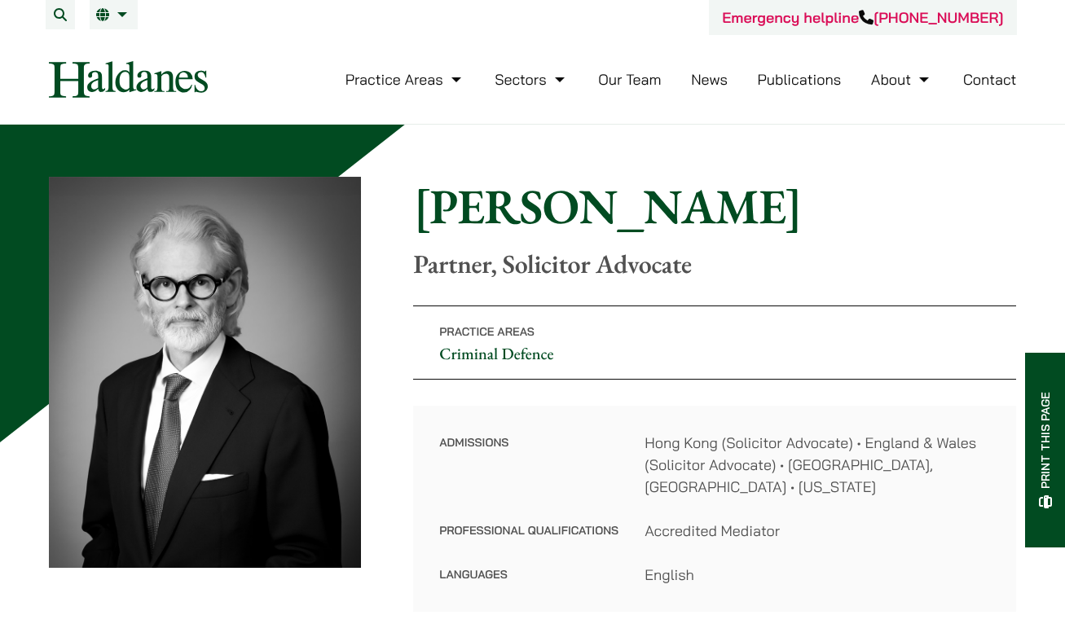  What do you see at coordinates (113, 15) in the screenshot?
I see `a: EN` at bounding box center [113, 15].